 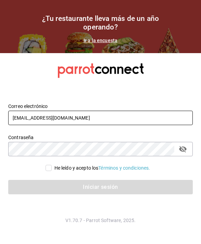 I want to click on h1: ¿Tu restaurante lleva más de un año operando?, so click(x=101, y=23).